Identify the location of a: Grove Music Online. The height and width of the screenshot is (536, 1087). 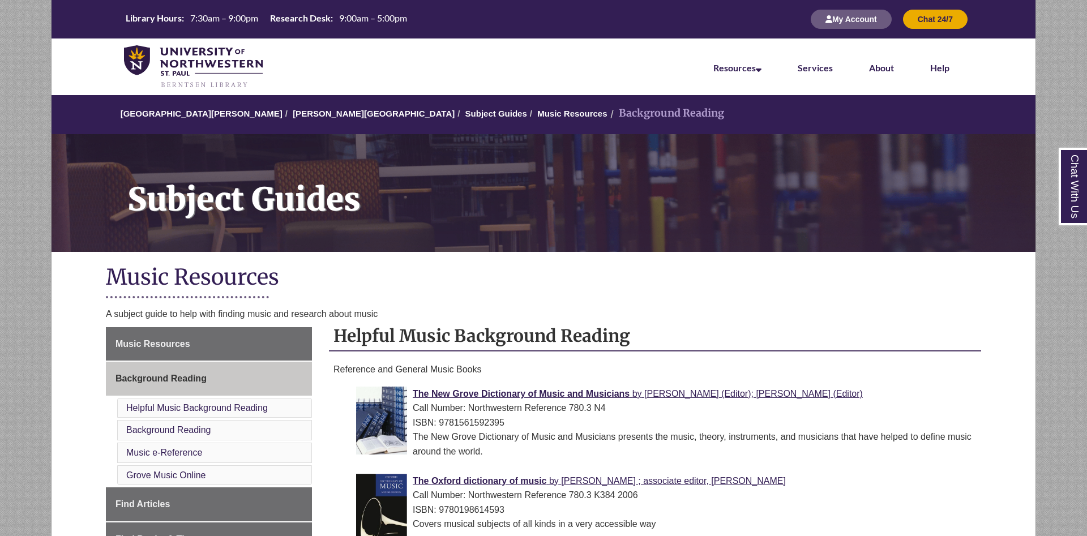
(166, 475).